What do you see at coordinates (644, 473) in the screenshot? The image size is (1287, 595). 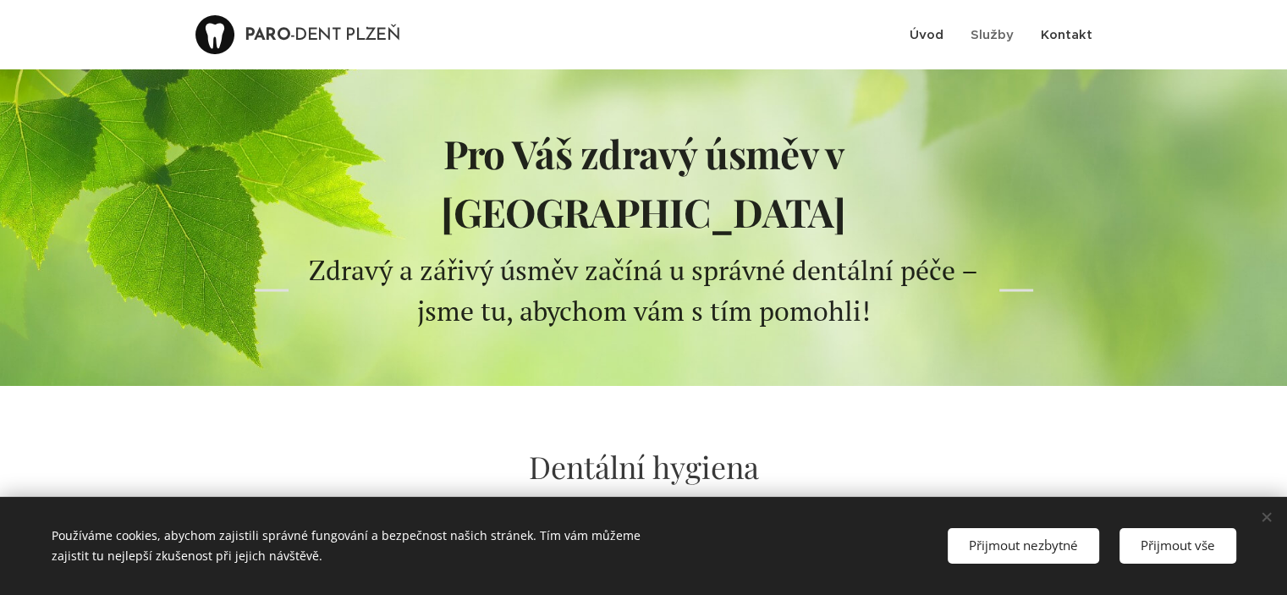 I see `h1: Dentální hygiena` at bounding box center [644, 473].